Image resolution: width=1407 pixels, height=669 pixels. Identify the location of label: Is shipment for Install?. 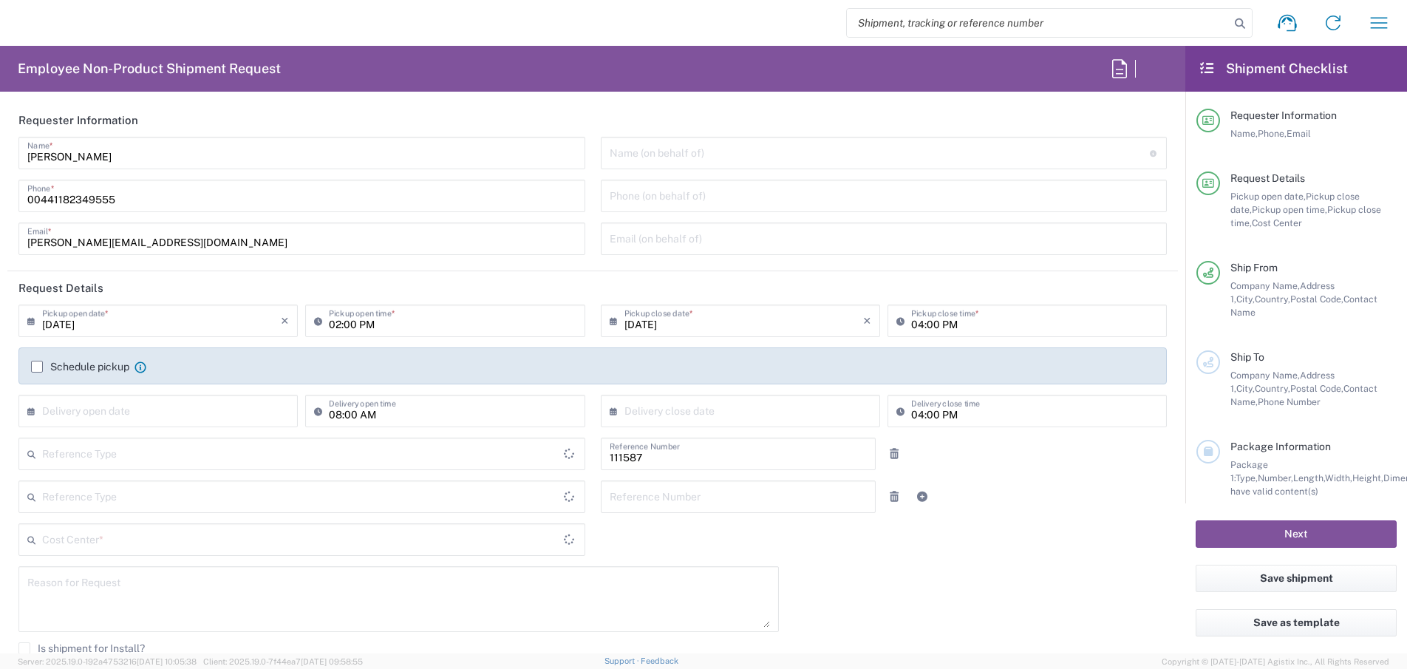
(81, 648).